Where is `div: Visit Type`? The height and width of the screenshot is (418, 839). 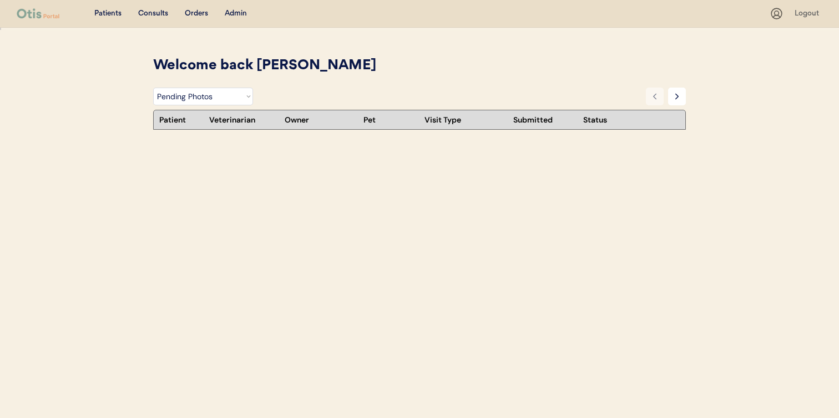
div: Visit Type is located at coordinates (466, 120).